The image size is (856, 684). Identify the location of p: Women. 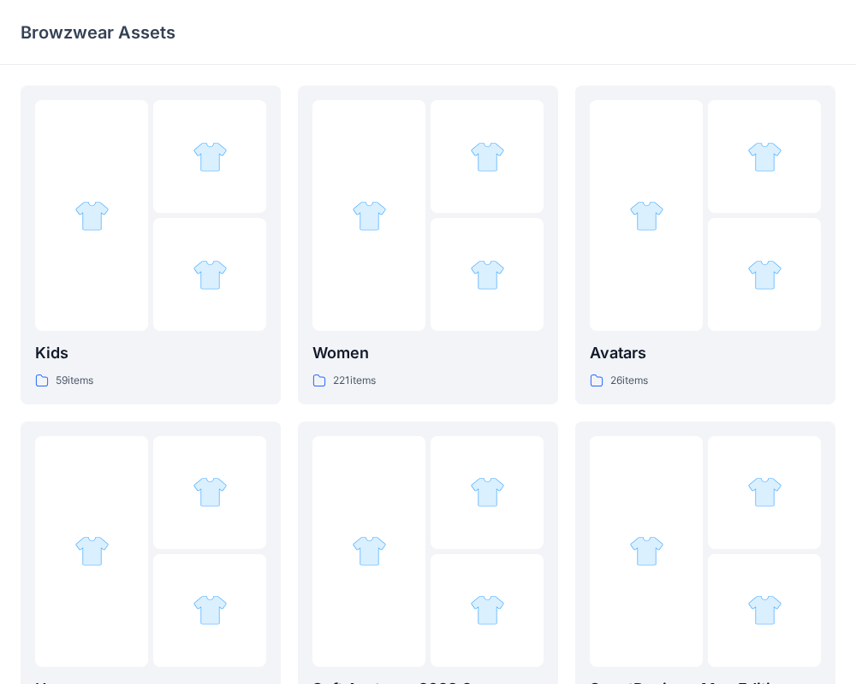
(428, 353).